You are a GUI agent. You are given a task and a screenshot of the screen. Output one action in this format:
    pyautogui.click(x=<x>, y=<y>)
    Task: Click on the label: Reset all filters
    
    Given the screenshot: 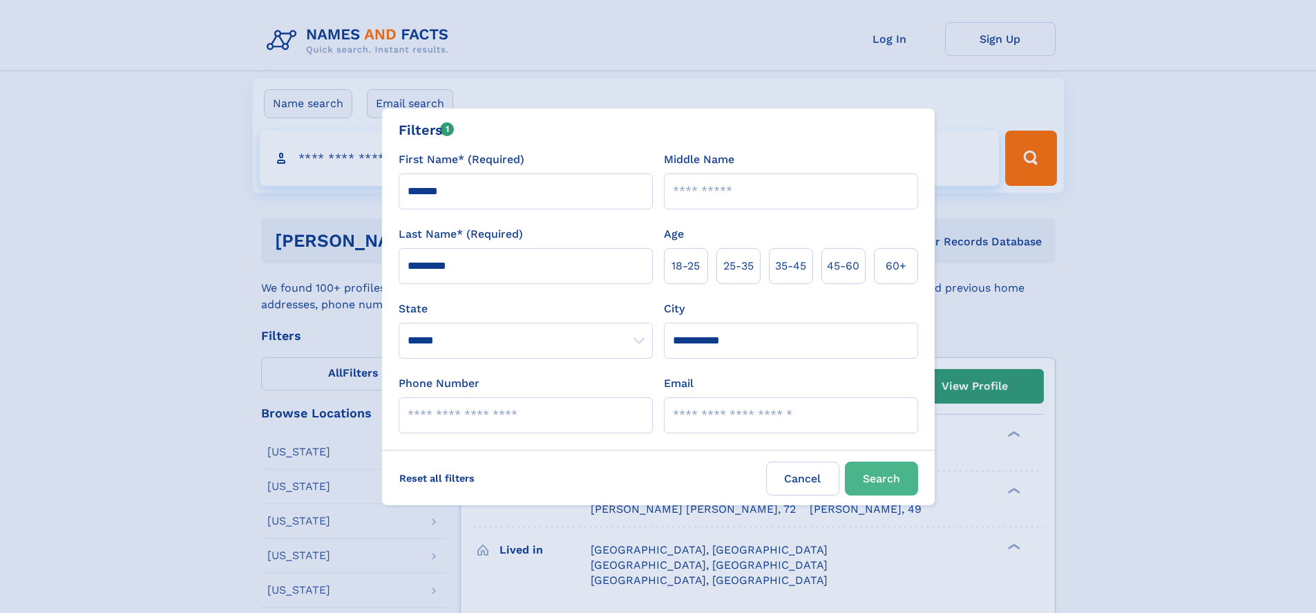 What is the action you would take?
    pyautogui.click(x=437, y=478)
    